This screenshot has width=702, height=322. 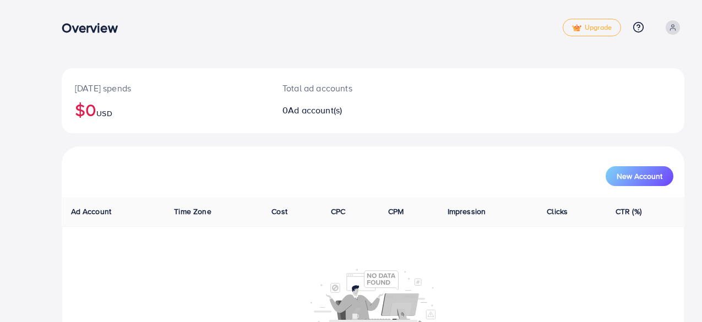 I want to click on span: CPC, so click(x=338, y=211).